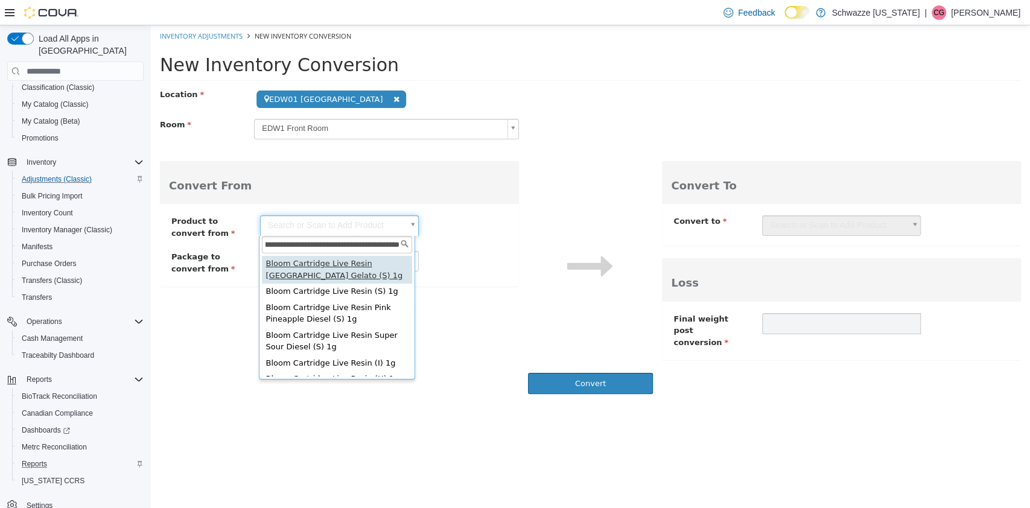  What do you see at coordinates (186, 288) in the screenshot?
I see `div: Bloom Cartridge Live Resin Pink Pineapple Diesel (S) 1g` at bounding box center [186, 288].